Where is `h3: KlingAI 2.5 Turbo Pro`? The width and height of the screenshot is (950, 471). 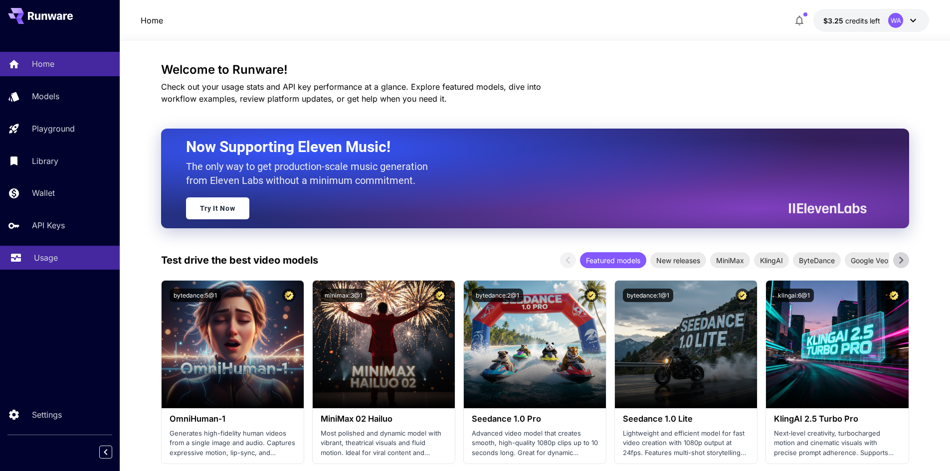
h3: KlingAI 2.5 Turbo Pro is located at coordinates (836, 419).